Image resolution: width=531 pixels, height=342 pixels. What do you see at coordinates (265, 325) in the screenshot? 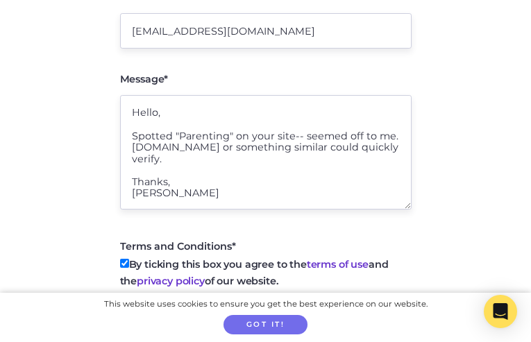
I see `button: Got it!` at bounding box center [265, 325].